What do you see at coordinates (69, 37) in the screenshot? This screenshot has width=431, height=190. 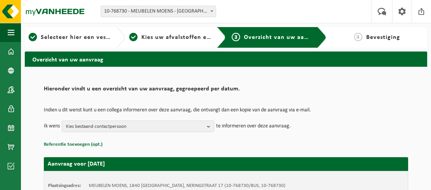 I see `a: 1Selecteer hier een vestiging` at bounding box center [69, 37].